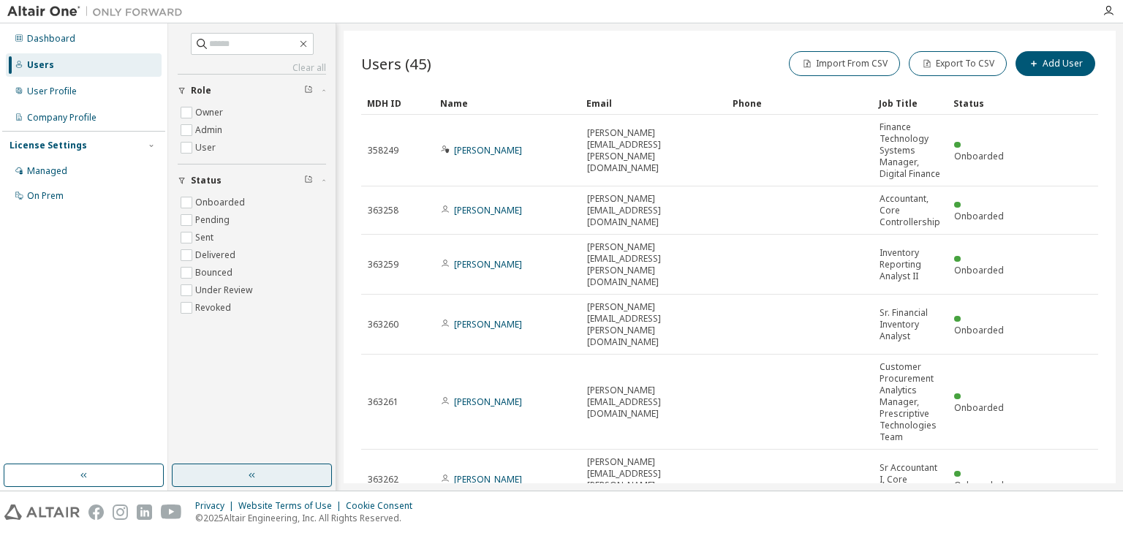  What do you see at coordinates (201, 91) in the screenshot?
I see `span: Role` at bounding box center [201, 91].